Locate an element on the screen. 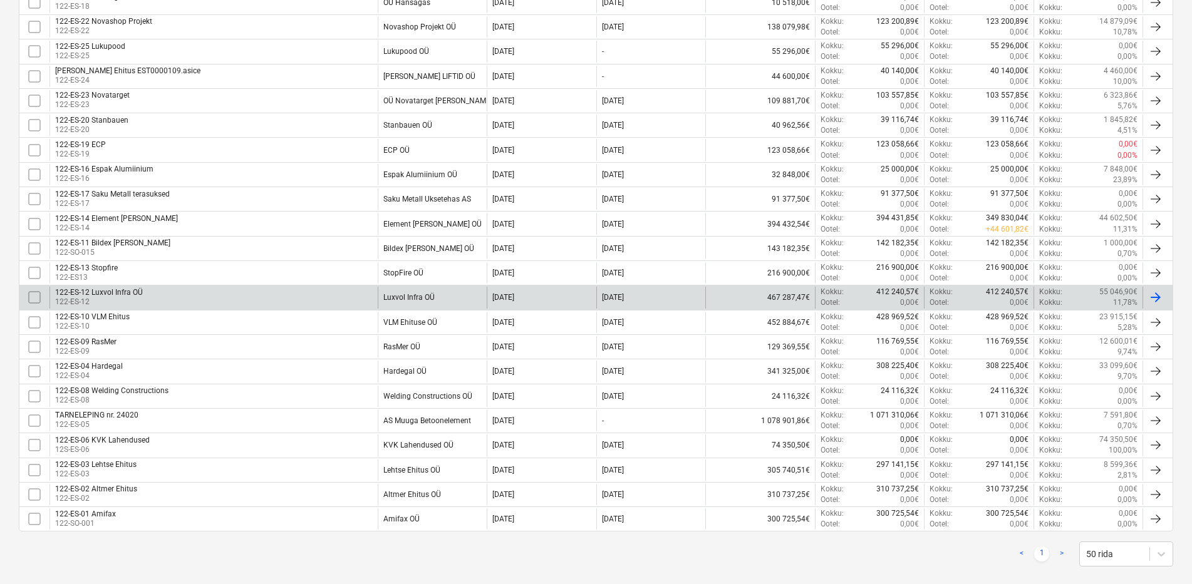 Image resolution: width=1192 pixels, height=584 pixels. p: 6 323,86€ is located at coordinates (1120, 95).